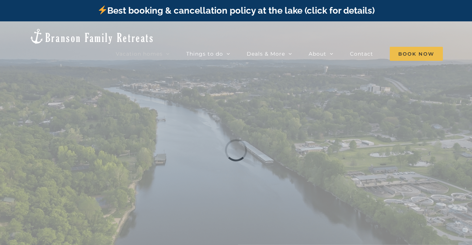  Describe the element at coordinates (361, 54) in the screenshot. I see `a: Contact` at that location.